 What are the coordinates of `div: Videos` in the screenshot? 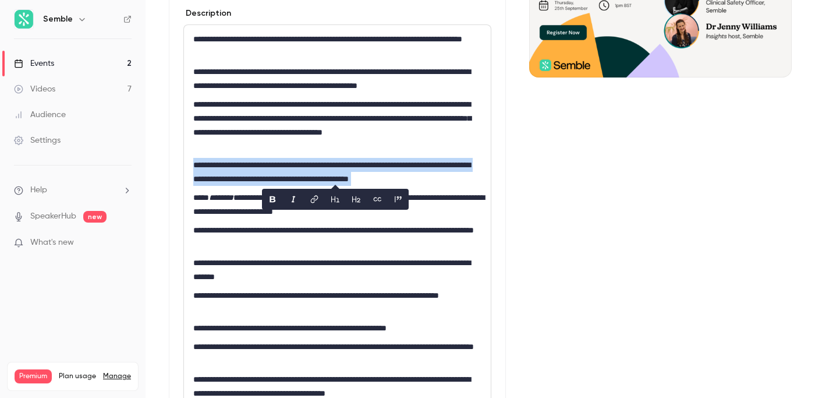 It's located at (34, 89).